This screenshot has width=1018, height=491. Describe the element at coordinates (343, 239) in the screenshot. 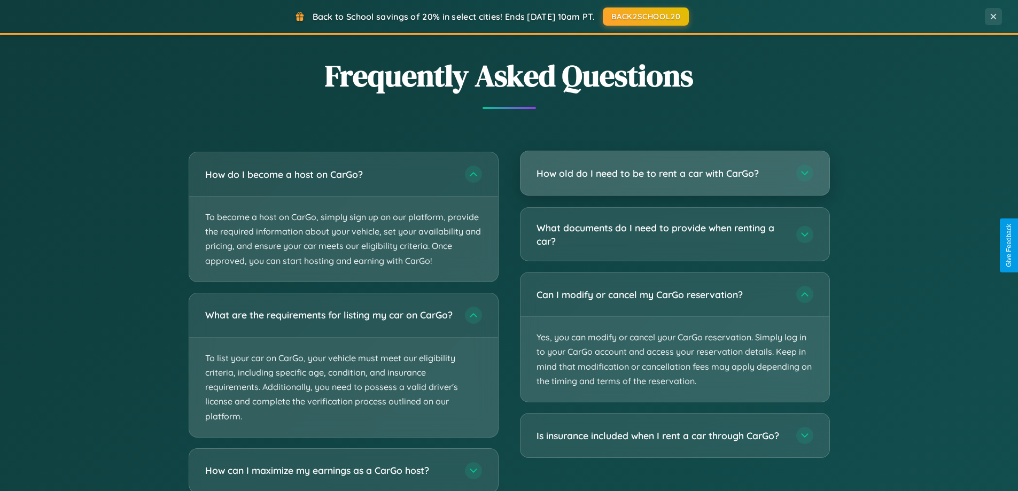

I see `p: To become a host on CarGo, simply sign up on our platform, provide the required information about...` at that location.